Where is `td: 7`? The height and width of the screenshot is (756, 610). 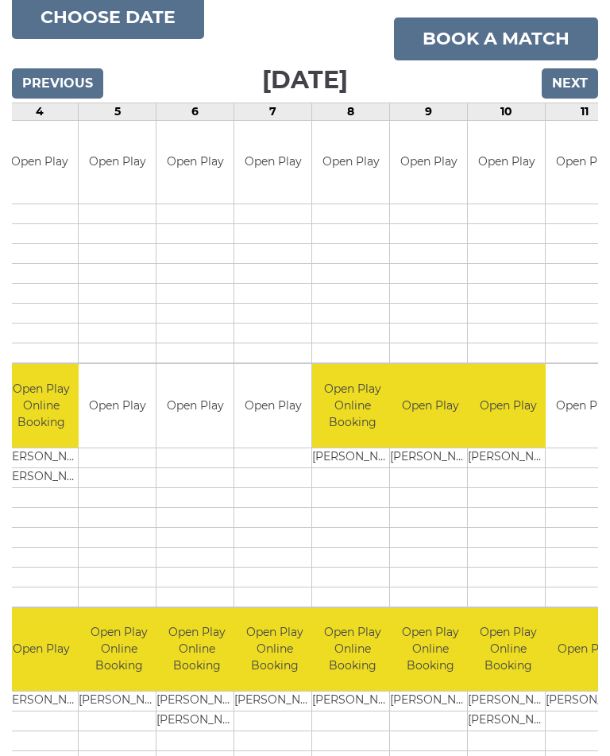
td: 7 is located at coordinates (273, 111).